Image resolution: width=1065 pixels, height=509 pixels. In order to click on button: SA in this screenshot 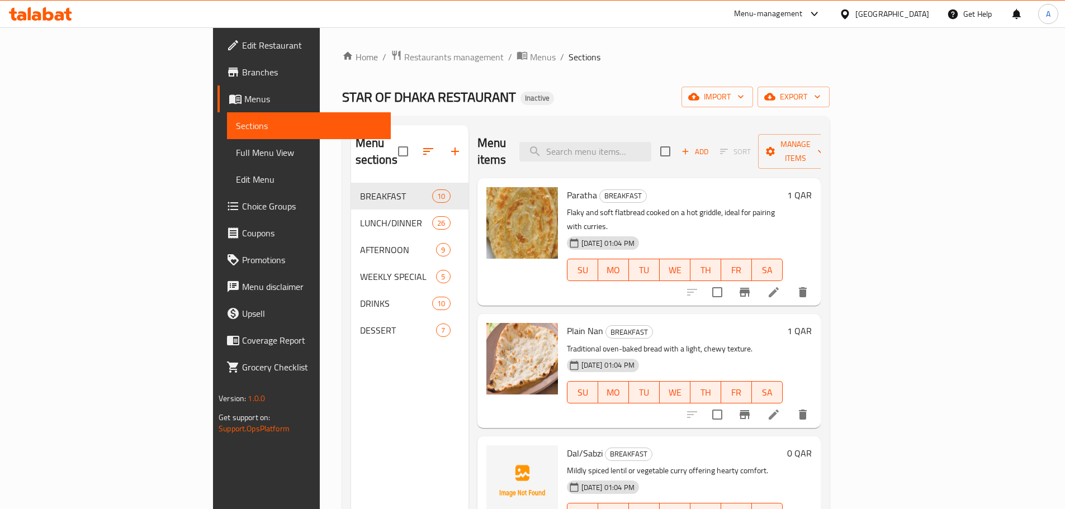, I will do `click(767, 270)`.